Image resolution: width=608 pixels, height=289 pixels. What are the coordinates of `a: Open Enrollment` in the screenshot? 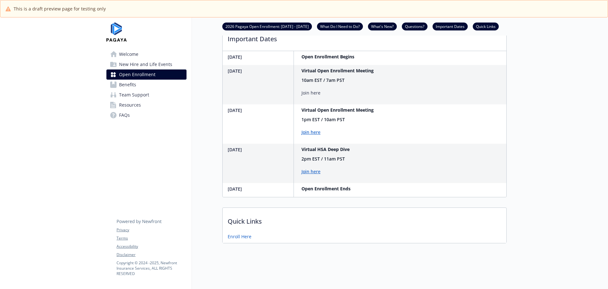 It's located at (146, 74).